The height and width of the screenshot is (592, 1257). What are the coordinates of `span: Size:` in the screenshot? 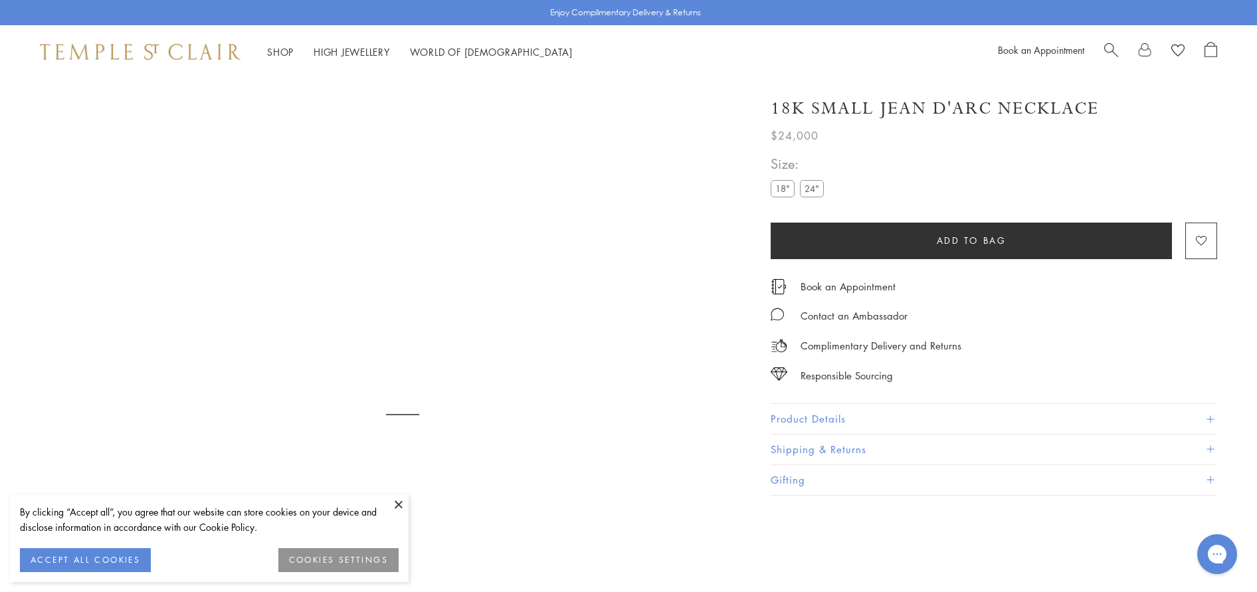 It's located at (800, 163).